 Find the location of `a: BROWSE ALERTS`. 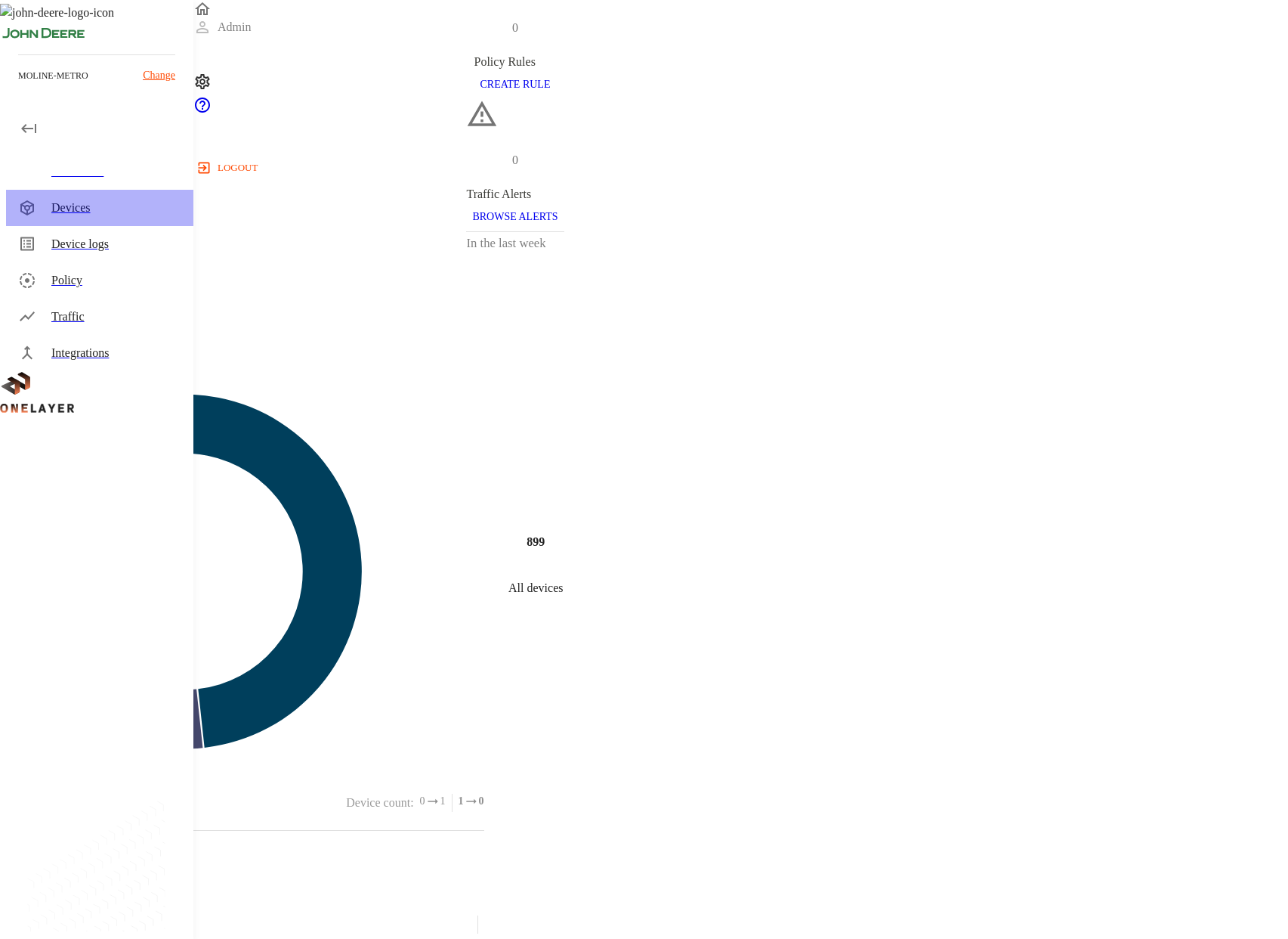

a: BROWSE ALERTS is located at coordinates (514, 215).